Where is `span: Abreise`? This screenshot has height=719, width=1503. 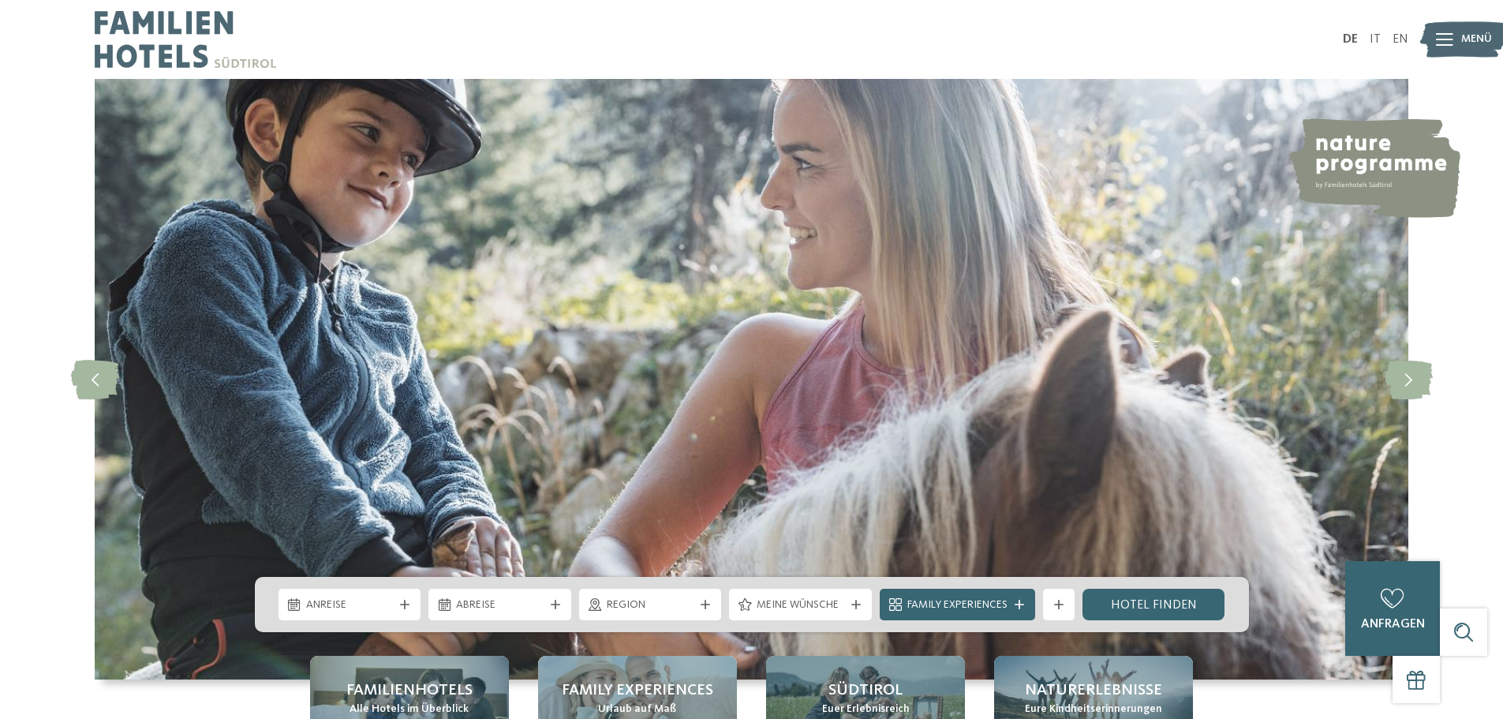 span: Abreise is located at coordinates (499, 605).